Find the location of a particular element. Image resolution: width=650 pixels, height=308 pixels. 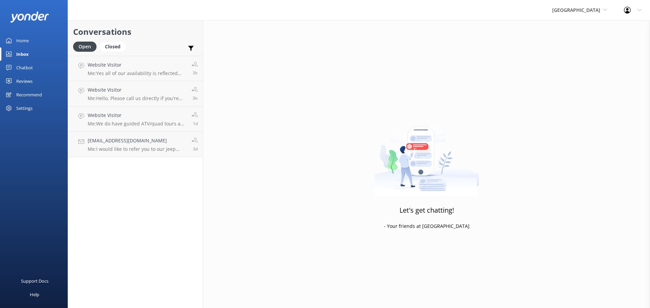

img: artwork of a man stealing a conversation from at giant smartphone is located at coordinates (426, 154).